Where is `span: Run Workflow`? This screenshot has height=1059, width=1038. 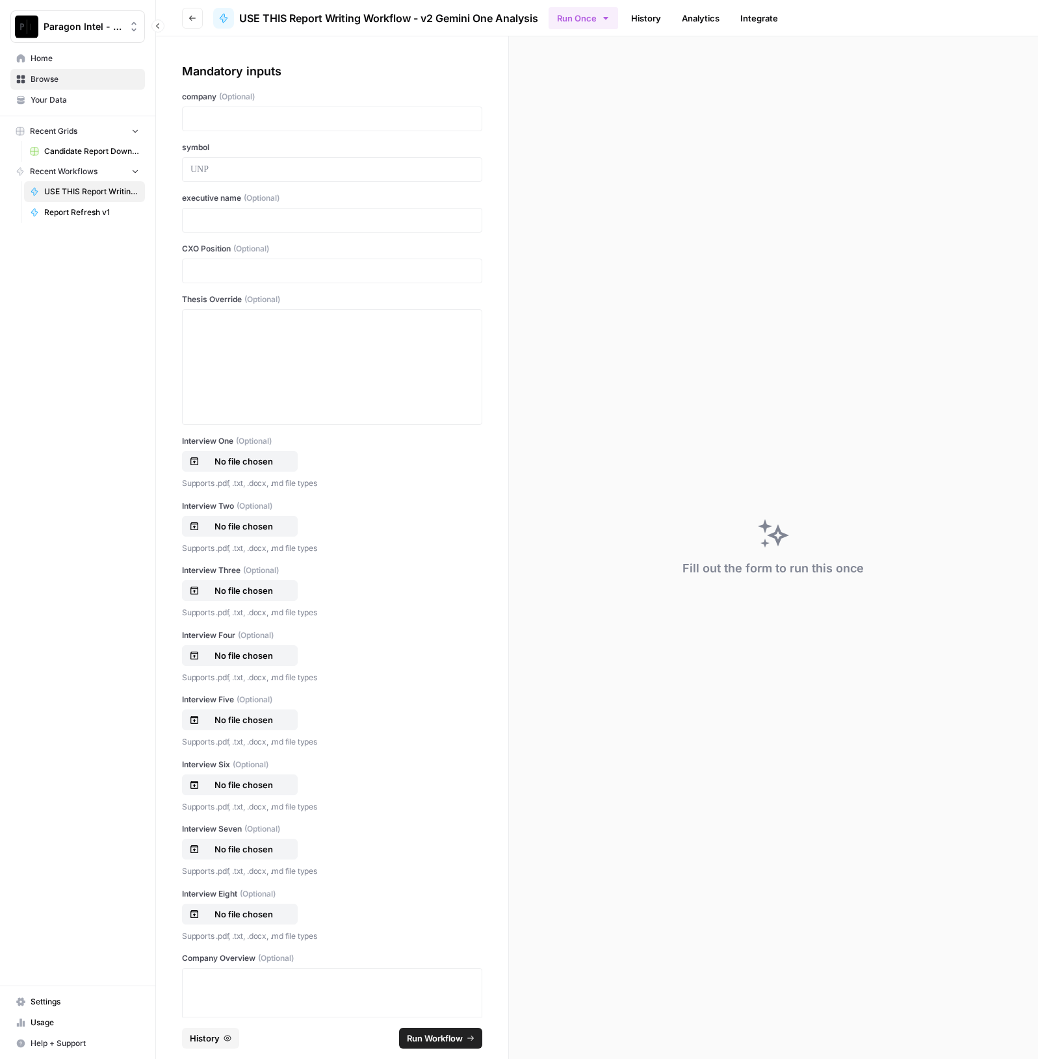
span: Run Workflow is located at coordinates (435, 1038).